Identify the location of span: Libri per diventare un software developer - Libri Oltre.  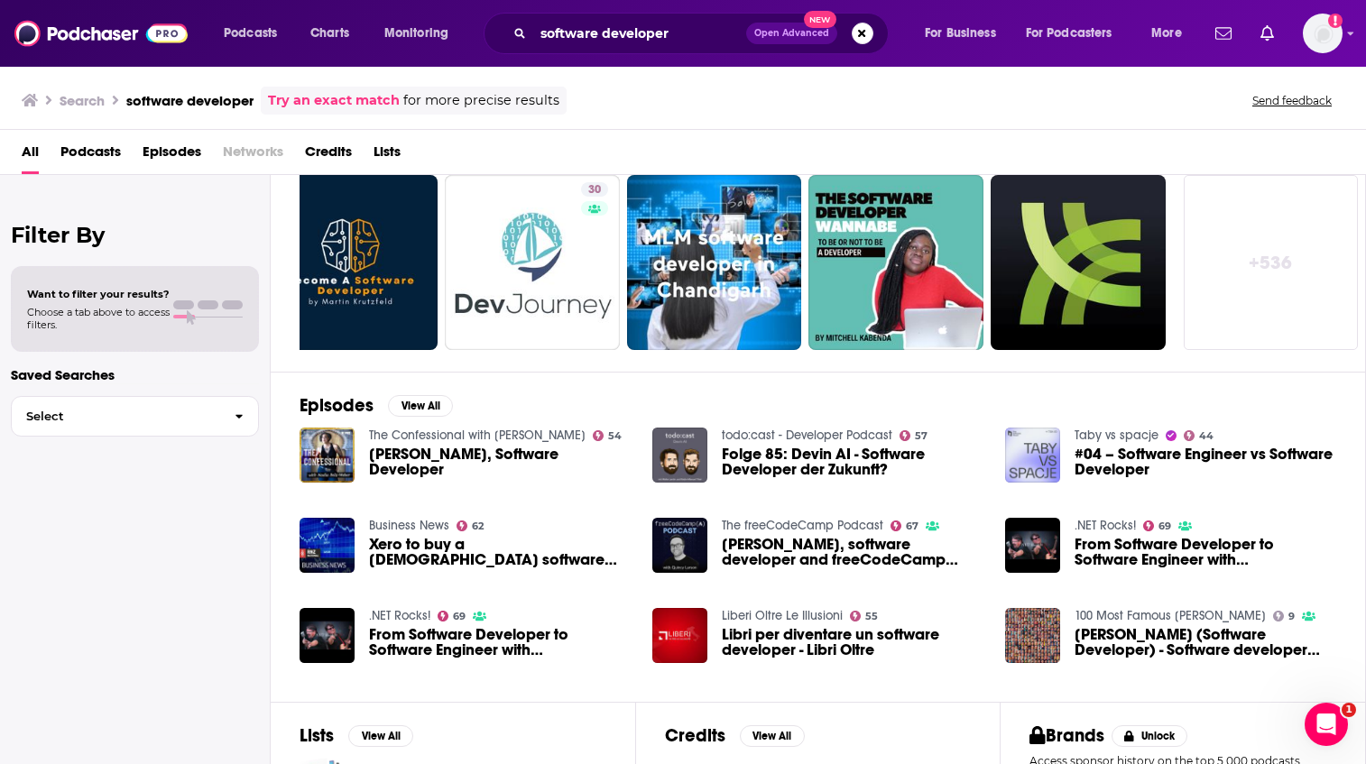
(853, 643).